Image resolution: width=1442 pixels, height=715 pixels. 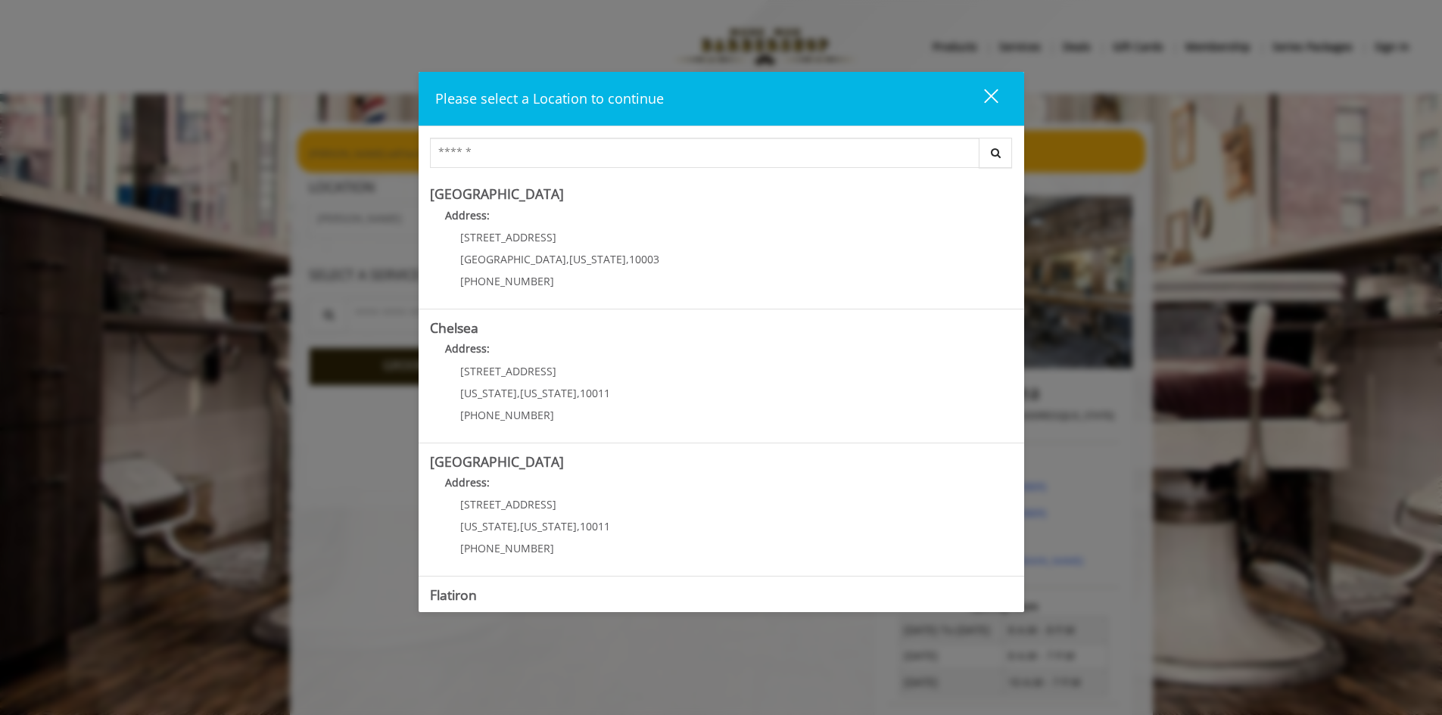 I want to click on input: Search Center, so click(x=705, y=153).